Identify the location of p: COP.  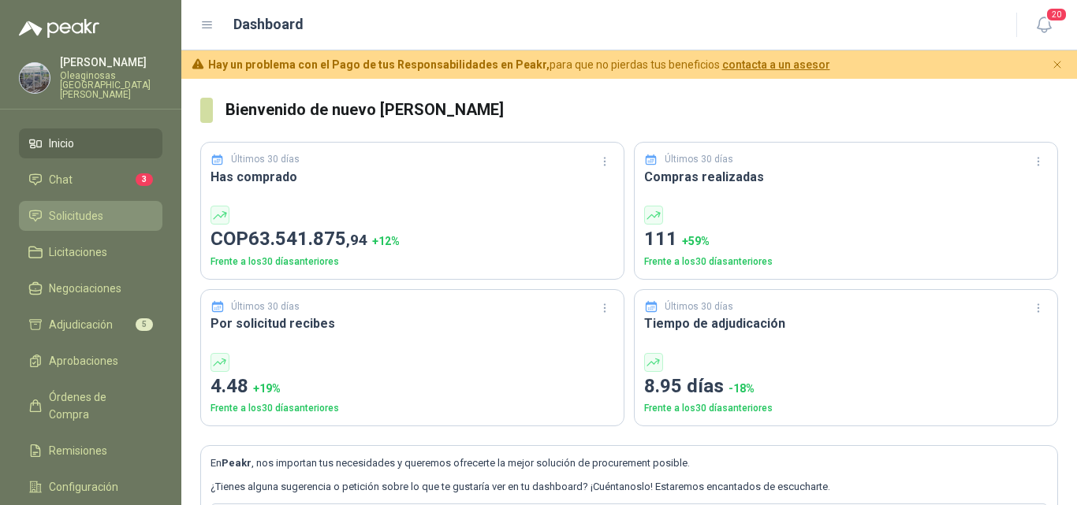
(412, 240).